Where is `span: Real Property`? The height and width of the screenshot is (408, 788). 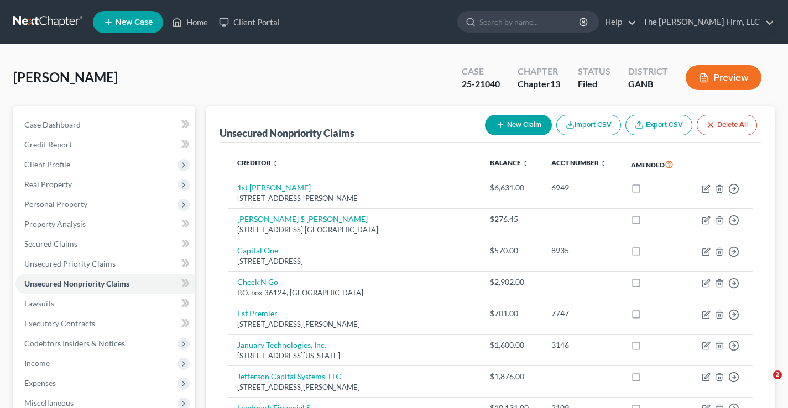
span: Real Property is located at coordinates (48, 184).